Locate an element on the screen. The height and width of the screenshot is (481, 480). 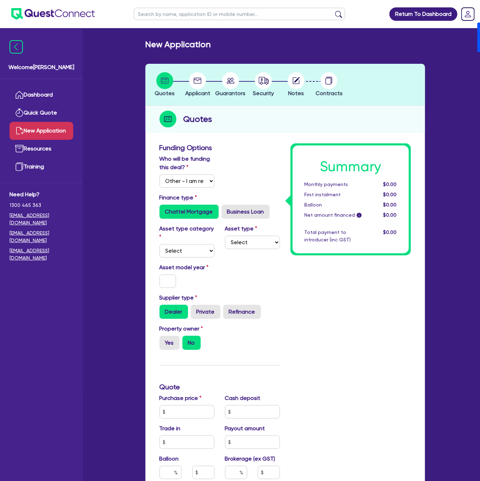
a: Quick Quote is located at coordinates (41, 113).